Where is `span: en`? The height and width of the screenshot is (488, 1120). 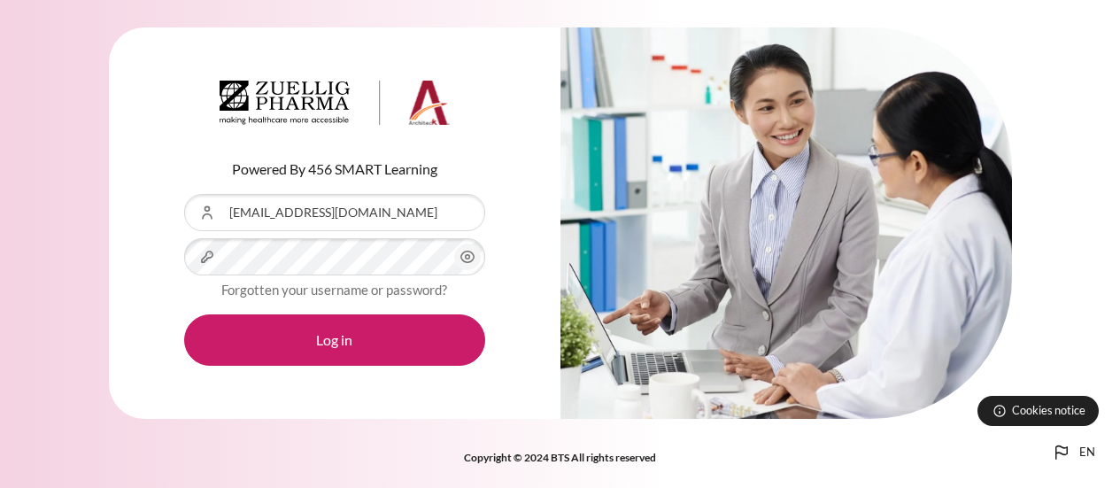
span: en is located at coordinates (1087, 452).